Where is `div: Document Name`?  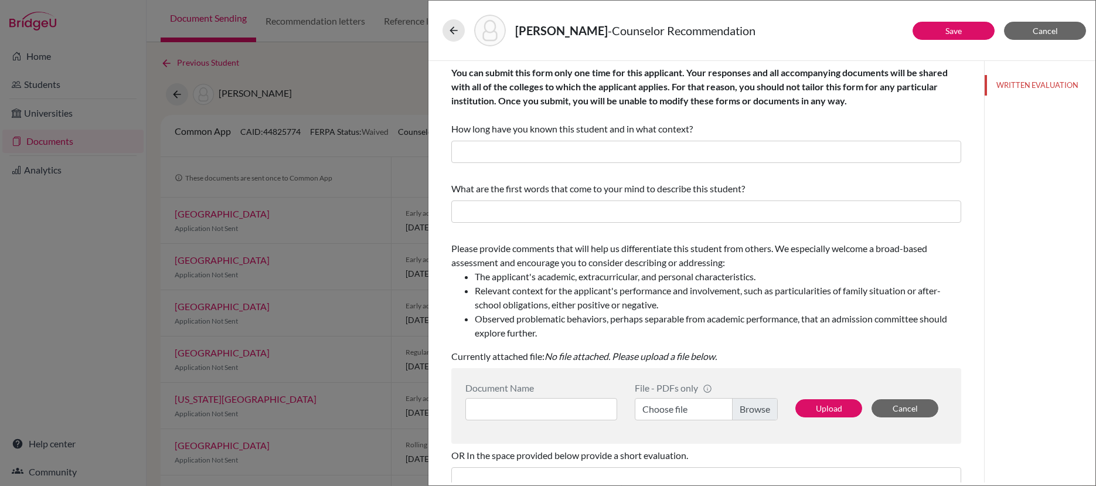
div: Document Name is located at coordinates (541, 387).